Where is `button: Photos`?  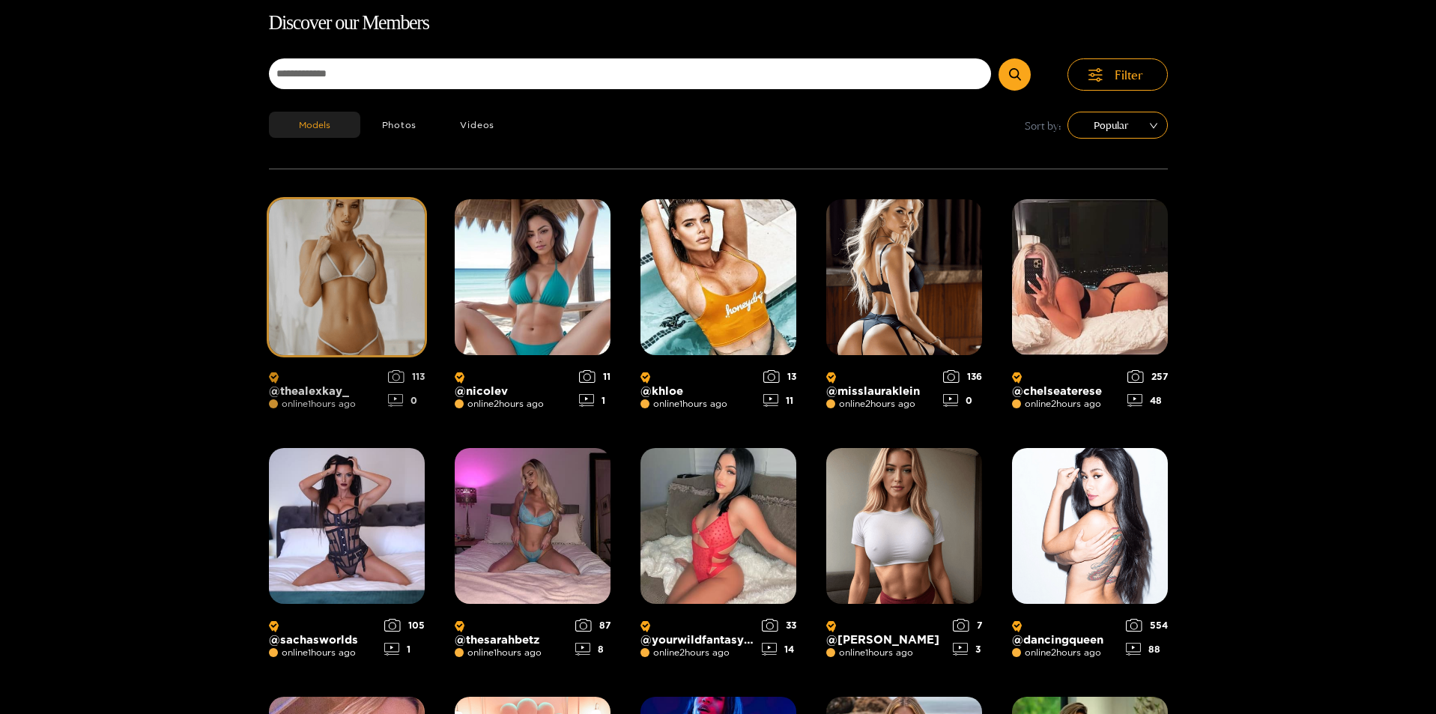
button: Photos is located at coordinates (399, 124).